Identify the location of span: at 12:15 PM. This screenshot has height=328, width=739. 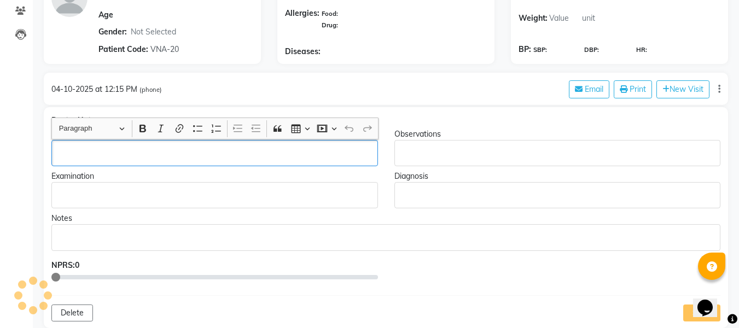
(116, 89).